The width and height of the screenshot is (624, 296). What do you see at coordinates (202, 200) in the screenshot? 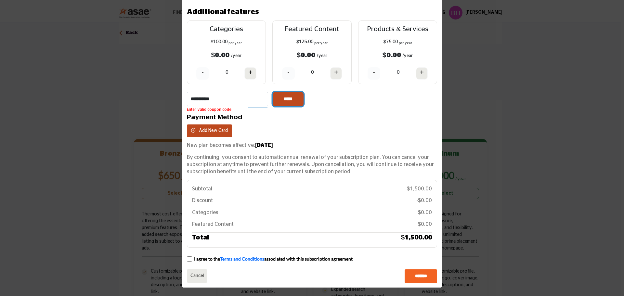
I see `p: Discount` at bounding box center [202, 200].